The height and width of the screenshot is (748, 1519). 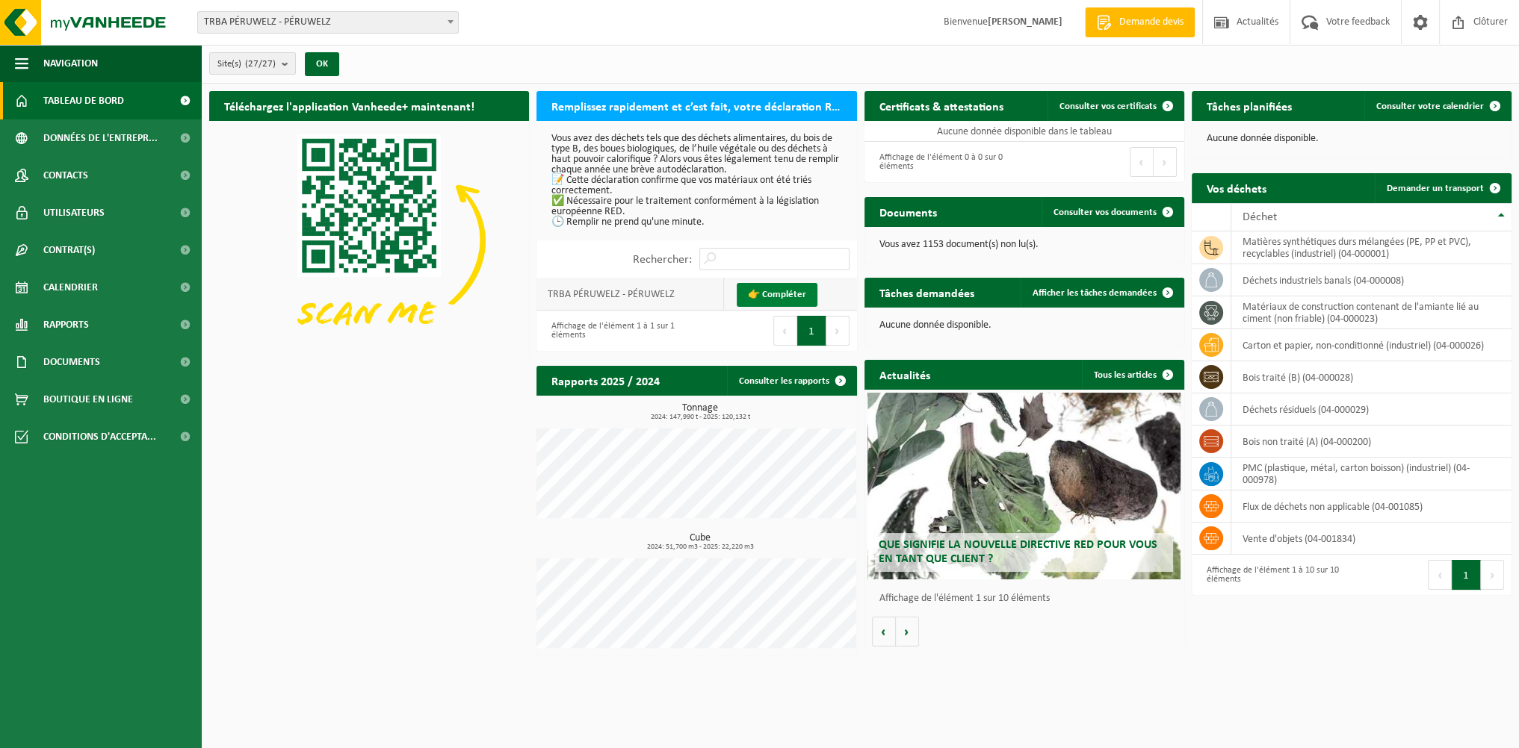 What do you see at coordinates (66, 325) in the screenshot?
I see `span: Rapports` at bounding box center [66, 325].